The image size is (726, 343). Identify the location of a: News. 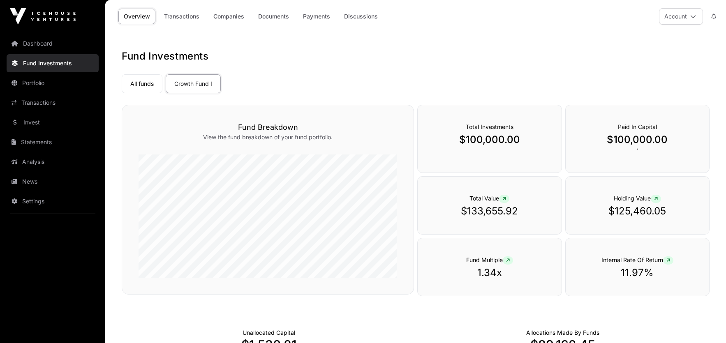
(53, 182).